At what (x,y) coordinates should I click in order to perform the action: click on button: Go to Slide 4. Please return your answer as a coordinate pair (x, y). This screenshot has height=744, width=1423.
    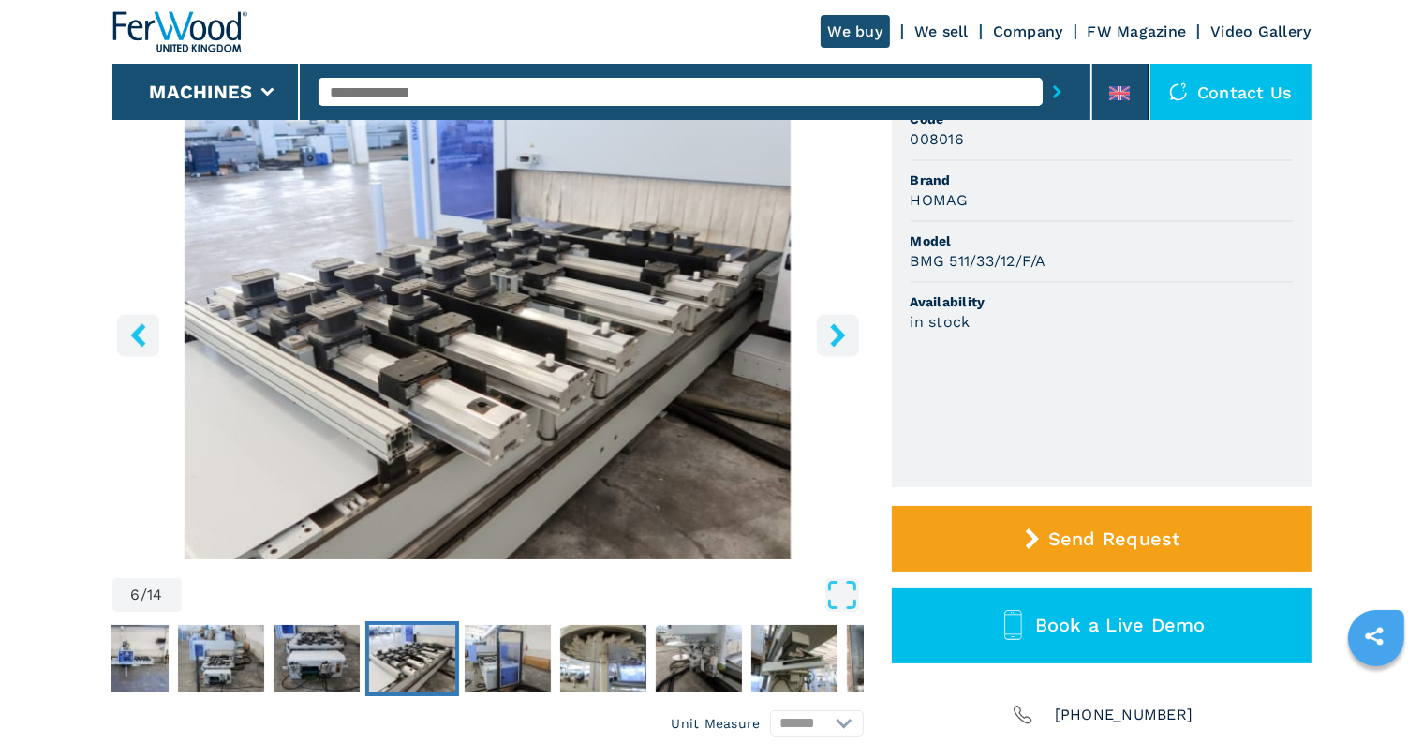
    Looking at the image, I should click on (221, 659).